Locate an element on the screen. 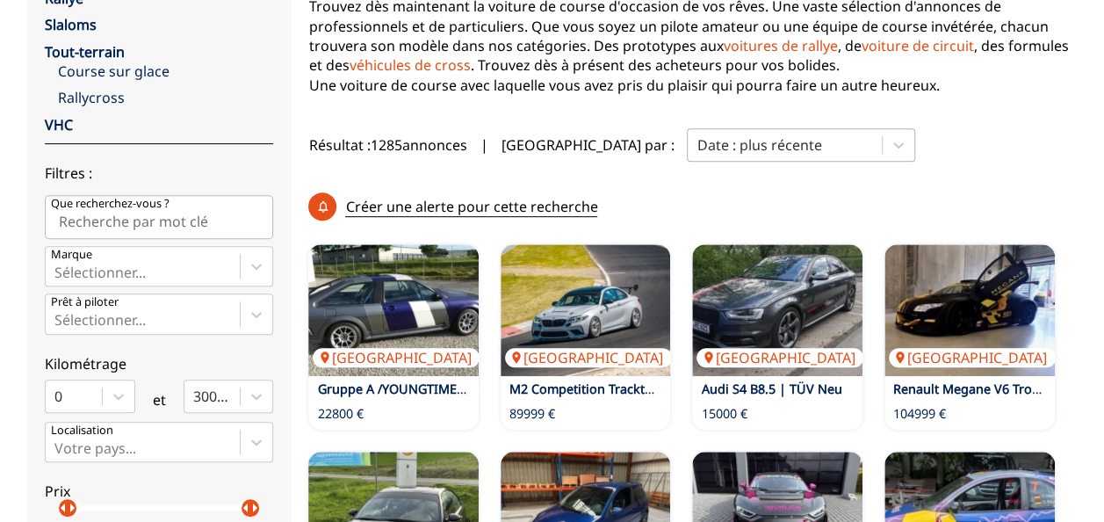  a: VHC is located at coordinates (59, 125).